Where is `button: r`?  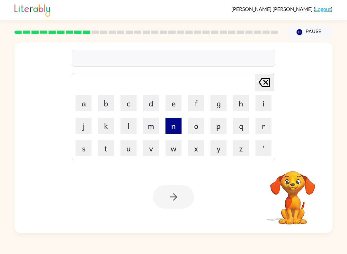 button: r is located at coordinates (264, 126).